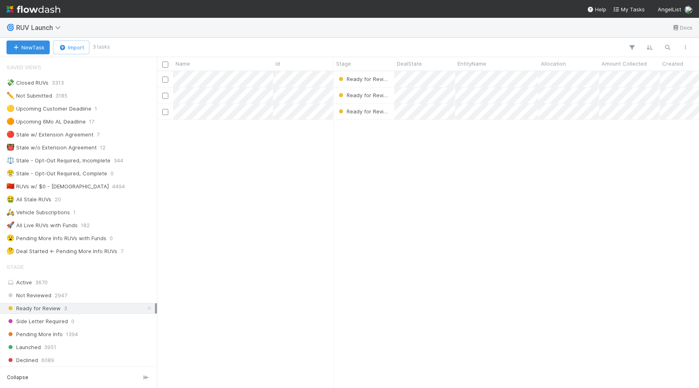 This screenshot has height=388, width=699. I want to click on span: RUV Launch, so click(40, 28).